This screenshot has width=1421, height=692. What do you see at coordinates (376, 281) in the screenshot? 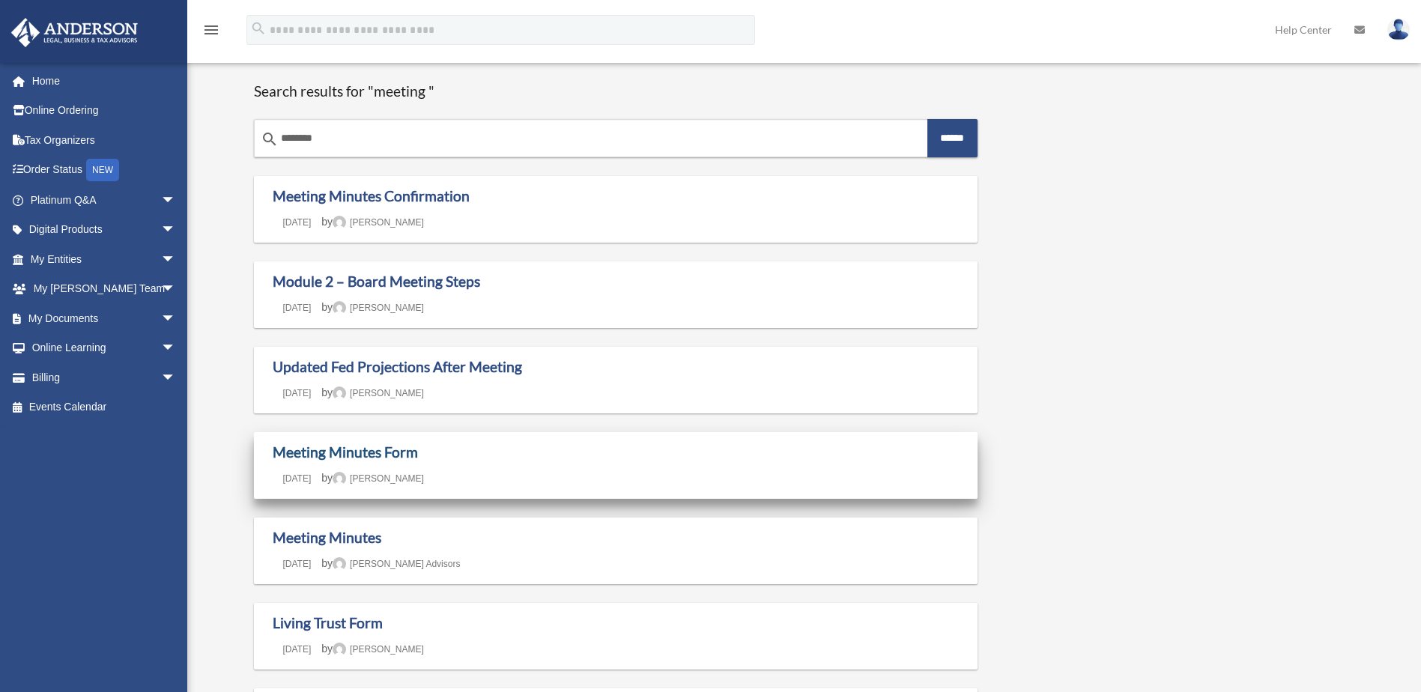
I see `a: Module 2 – Board Meeting Steps` at bounding box center [376, 281].